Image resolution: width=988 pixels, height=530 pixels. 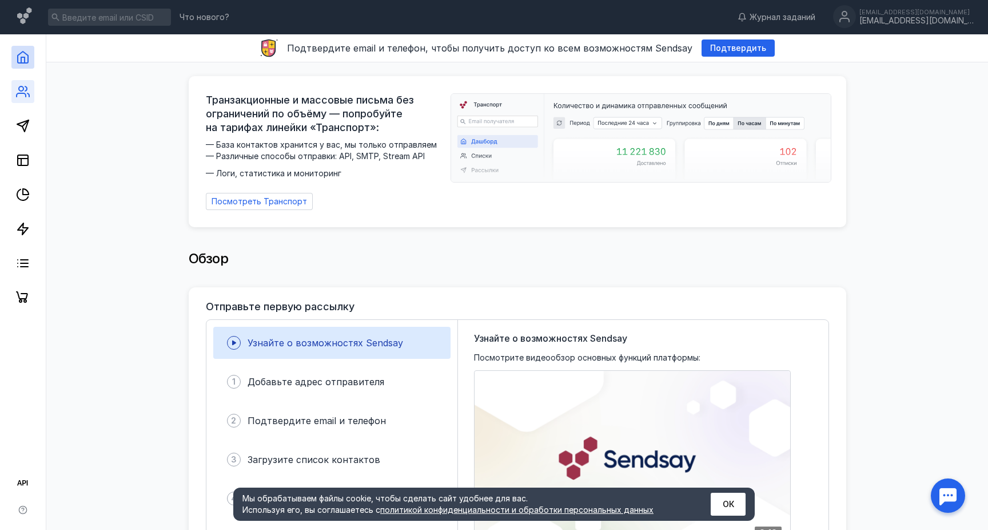 I want to click on a: Что нового?, so click(x=204, y=17).